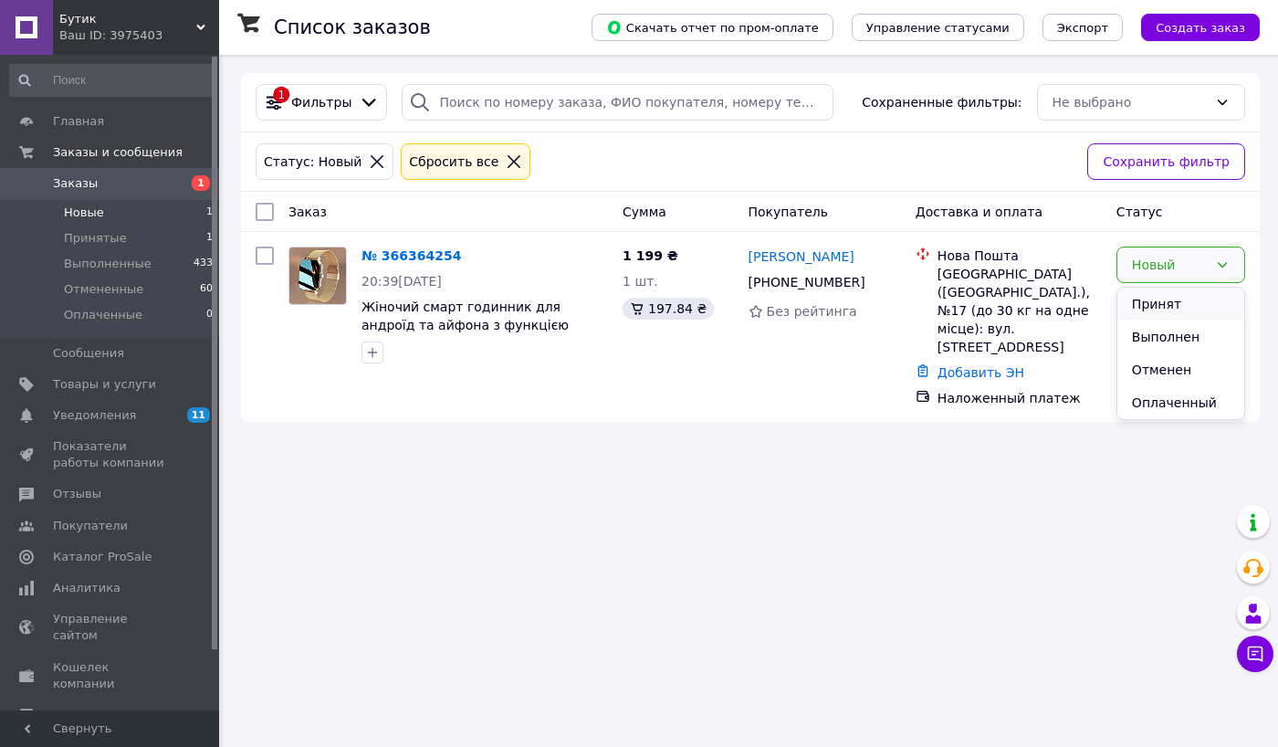 This screenshot has width=1278, height=747. What do you see at coordinates (95, 238) in the screenshot?
I see `span: Принятые` at bounding box center [95, 238].